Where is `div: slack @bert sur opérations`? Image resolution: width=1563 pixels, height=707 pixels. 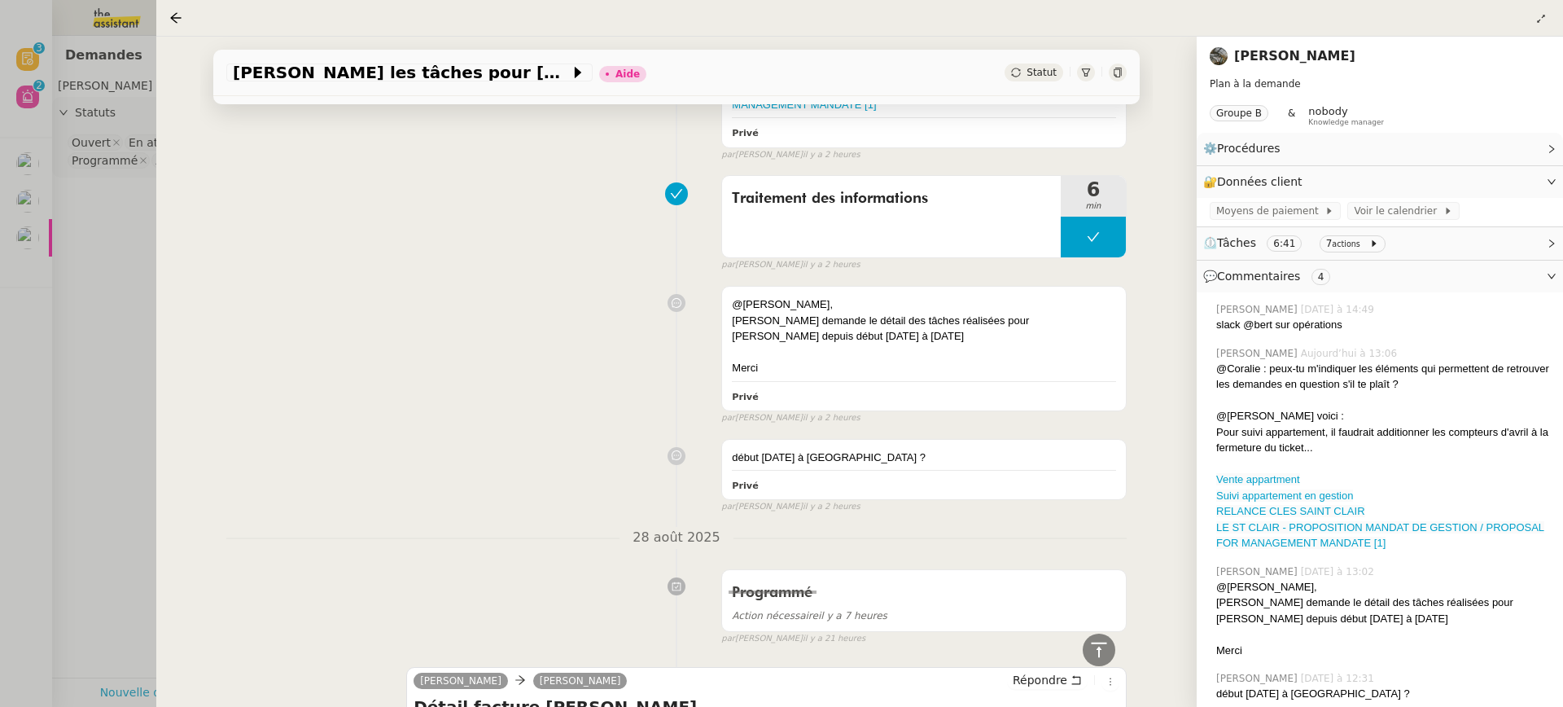
div: slack @bert sur opérations is located at coordinates (1383, 325).